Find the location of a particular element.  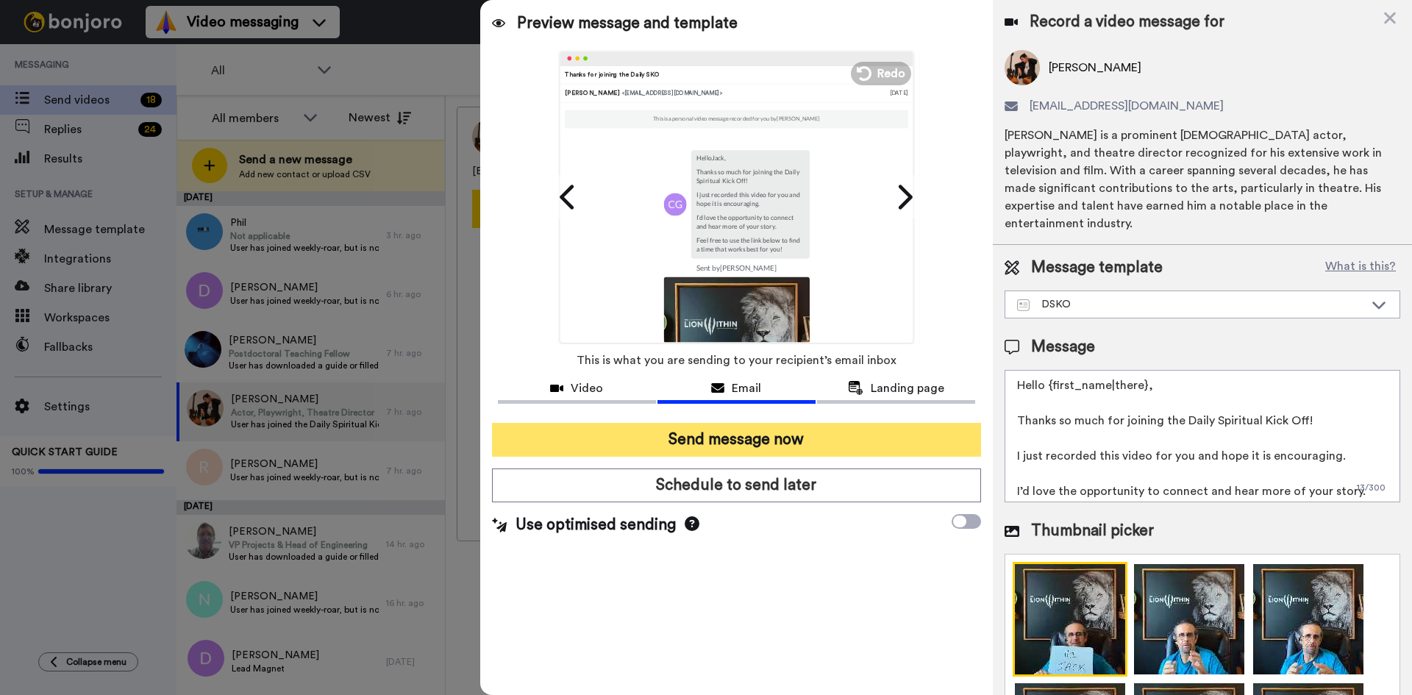

button: Schedule to send later is located at coordinates (736, 485).